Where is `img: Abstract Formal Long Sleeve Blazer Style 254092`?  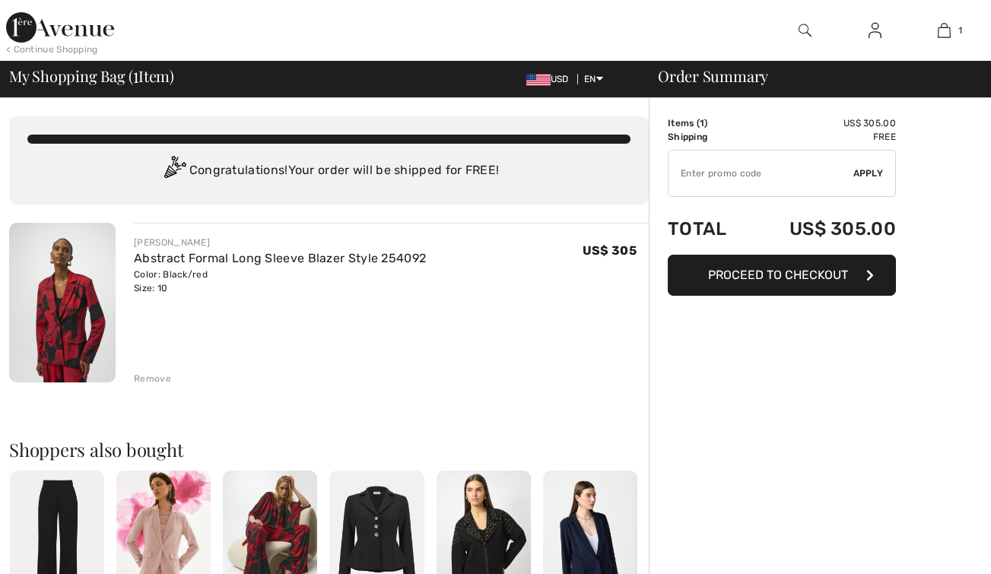 img: Abstract Formal Long Sleeve Blazer Style 254092 is located at coordinates (62, 303).